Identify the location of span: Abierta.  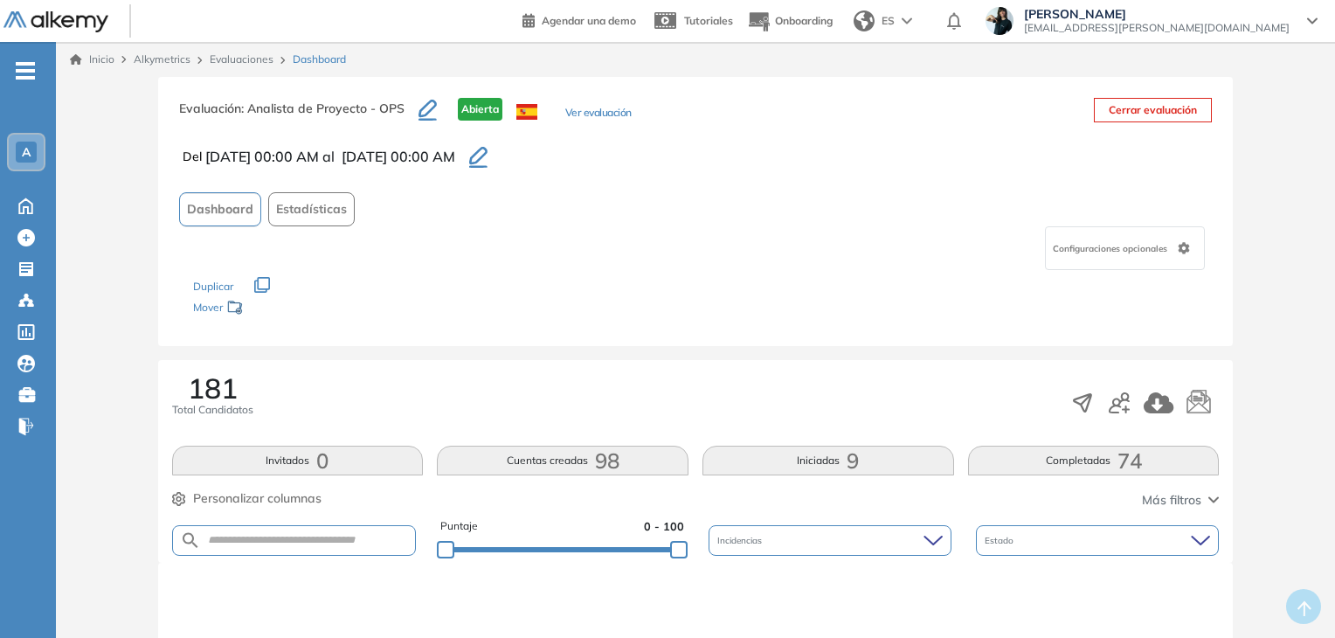
(479, 109).